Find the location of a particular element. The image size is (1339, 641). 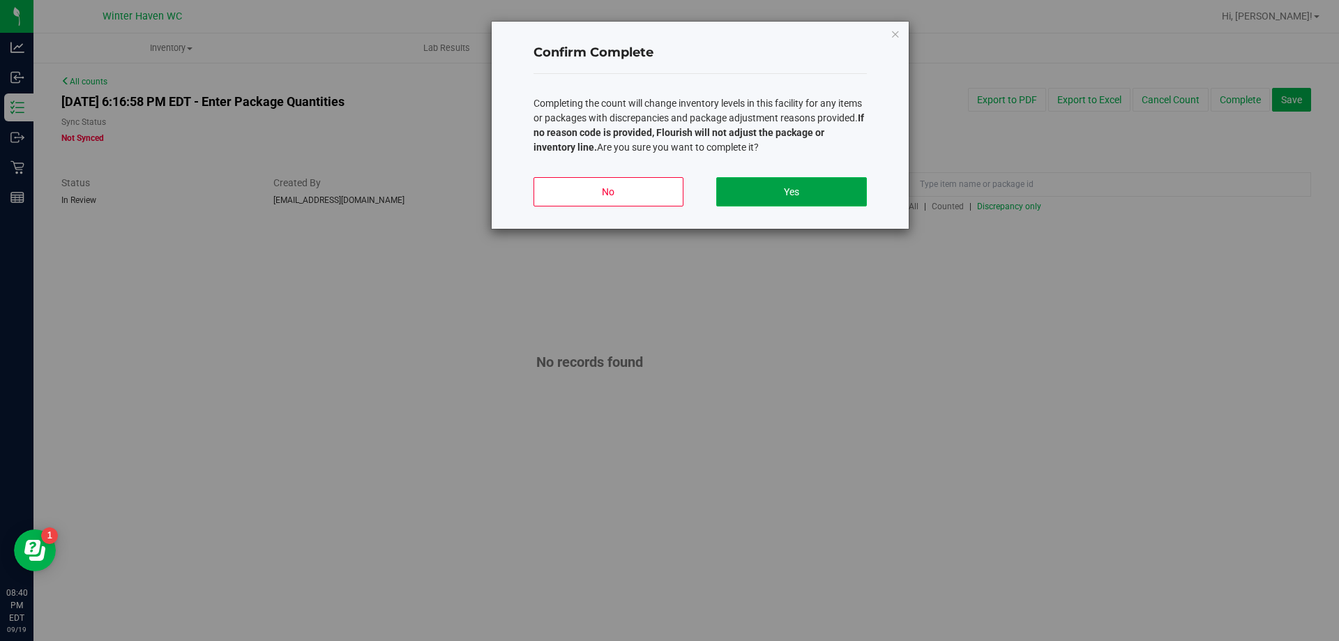

button: Yes is located at coordinates (791, 192).